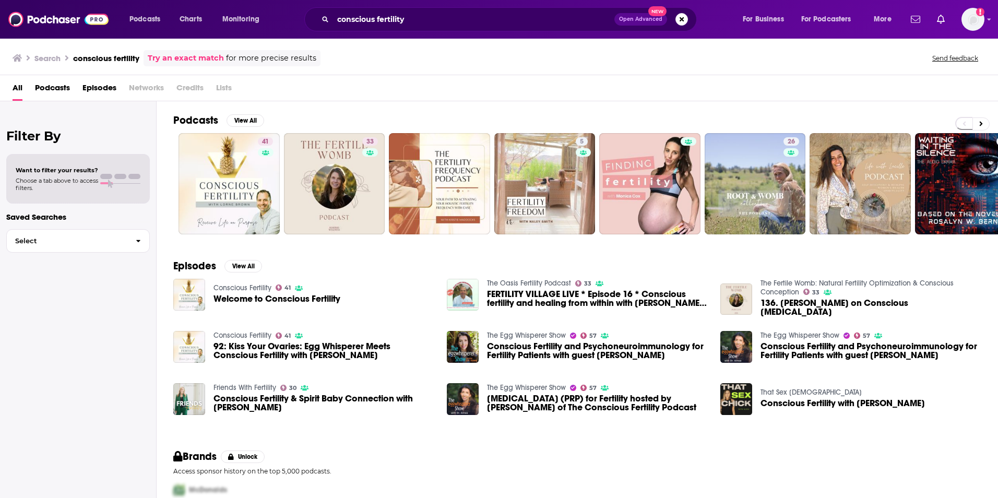 Image resolution: width=998 pixels, height=498 pixels. I want to click on a: Podchaser - Follow, Share and Rate Podcasts, so click(58, 19).